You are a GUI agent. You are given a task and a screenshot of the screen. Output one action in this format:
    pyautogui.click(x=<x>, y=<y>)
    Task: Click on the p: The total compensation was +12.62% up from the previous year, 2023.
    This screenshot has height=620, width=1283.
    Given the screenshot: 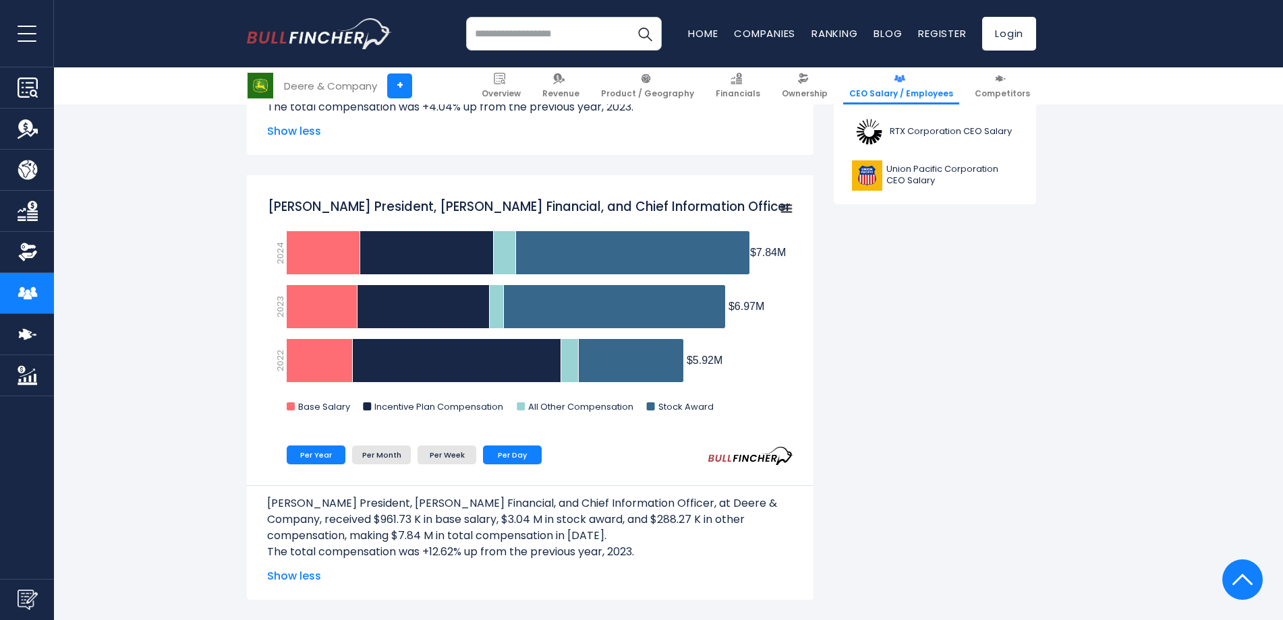 What is the action you would take?
    pyautogui.click(x=530, y=552)
    